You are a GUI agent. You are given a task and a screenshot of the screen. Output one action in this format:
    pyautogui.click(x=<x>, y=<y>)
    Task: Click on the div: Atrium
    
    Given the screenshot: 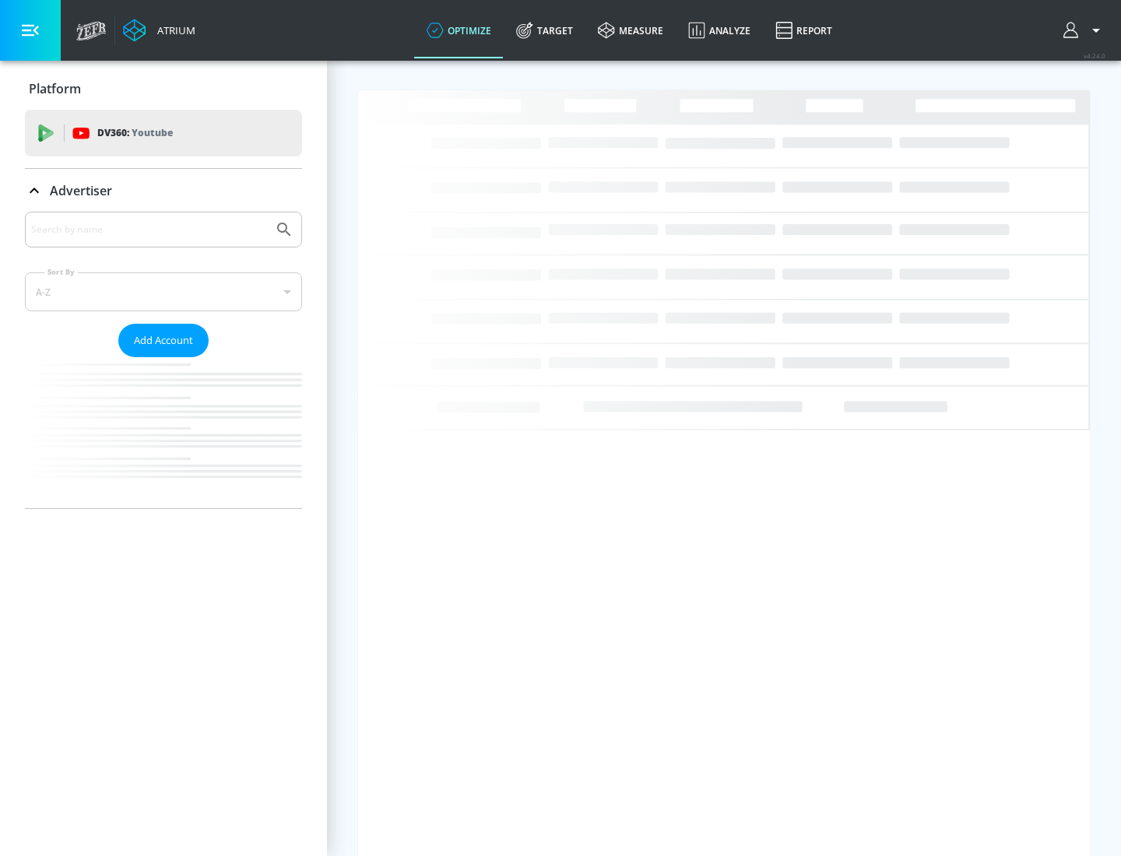 What is the action you would take?
    pyautogui.click(x=173, y=30)
    